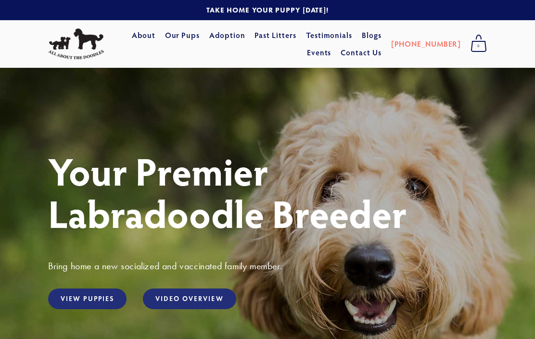 This screenshot has height=339, width=535. Describe the element at coordinates (479, 46) in the screenshot. I see `span: 0` at that location.